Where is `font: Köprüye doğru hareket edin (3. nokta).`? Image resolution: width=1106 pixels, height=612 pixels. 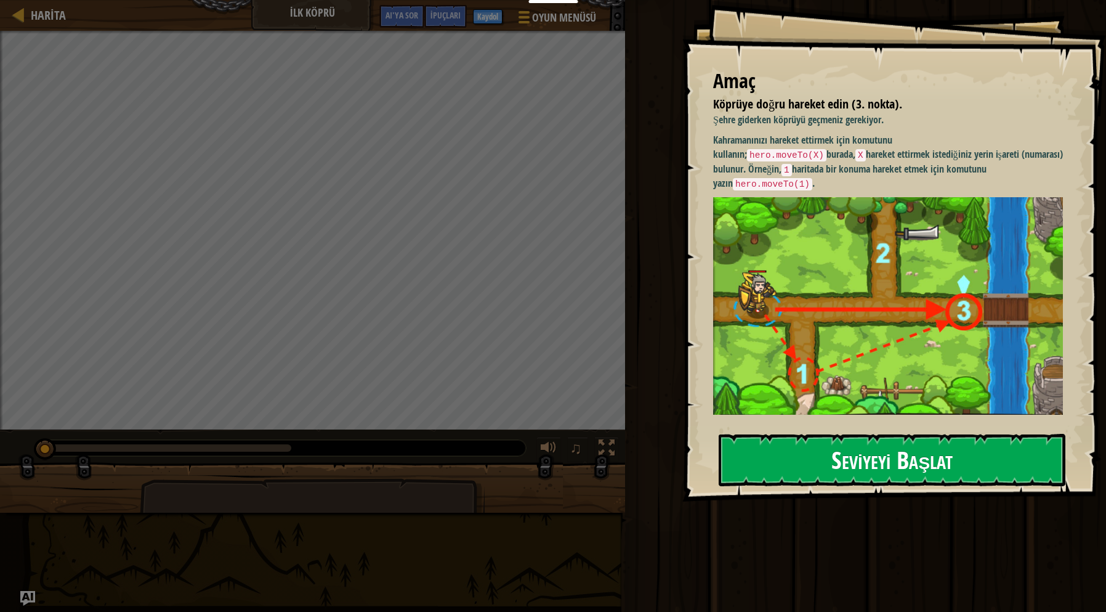
font: Köprüye doğru hareket edin (3. nokta). is located at coordinates (807, 103).